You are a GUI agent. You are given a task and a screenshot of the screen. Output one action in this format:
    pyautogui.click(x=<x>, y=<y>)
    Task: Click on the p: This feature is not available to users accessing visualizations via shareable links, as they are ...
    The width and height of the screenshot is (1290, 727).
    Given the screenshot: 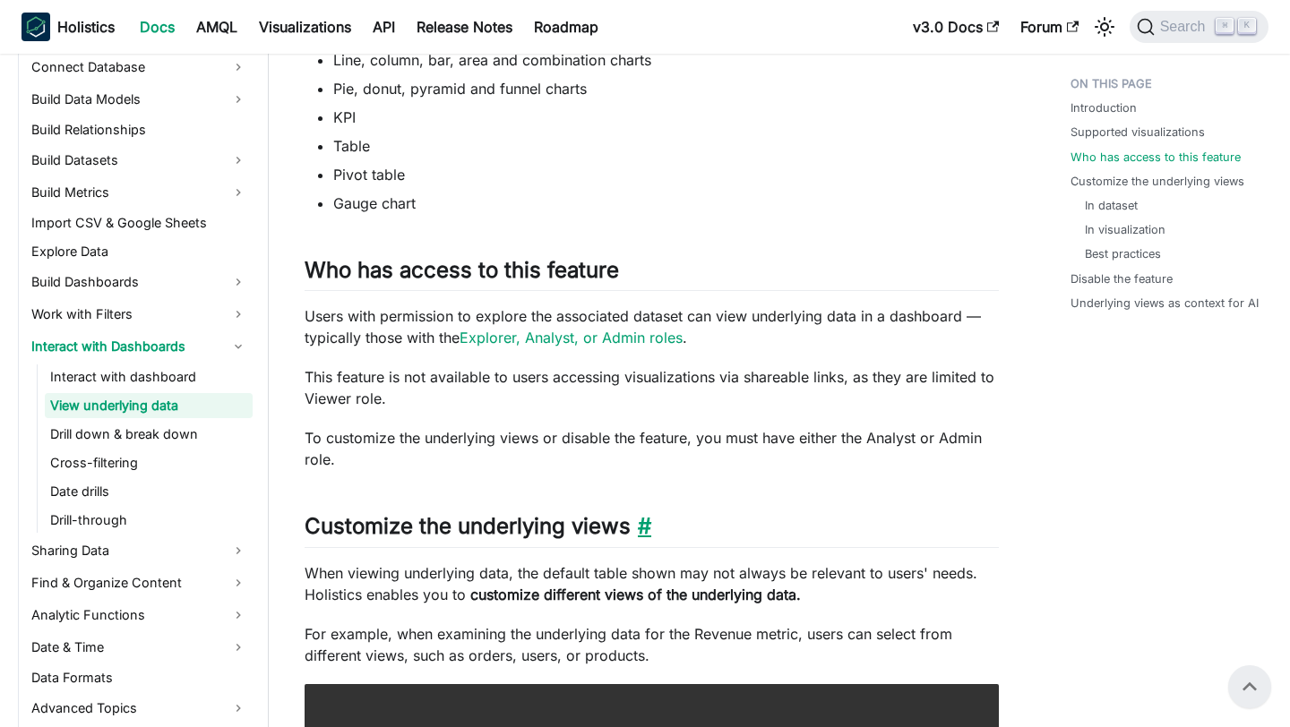 What is the action you would take?
    pyautogui.click(x=651, y=388)
    